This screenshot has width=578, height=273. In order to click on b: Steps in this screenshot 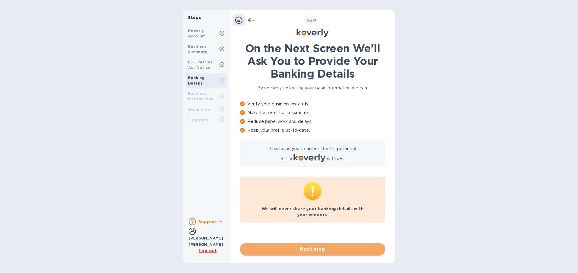, I will do `click(195, 18)`.